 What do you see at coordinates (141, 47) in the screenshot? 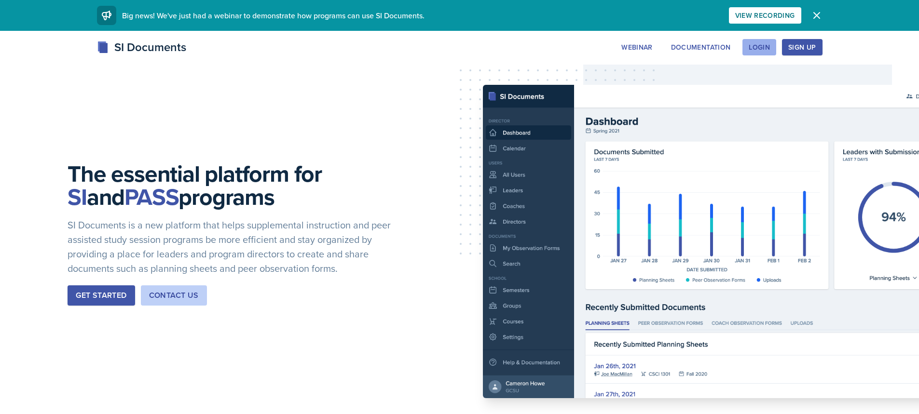
I see `div: SI Documents` at bounding box center [141, 47].